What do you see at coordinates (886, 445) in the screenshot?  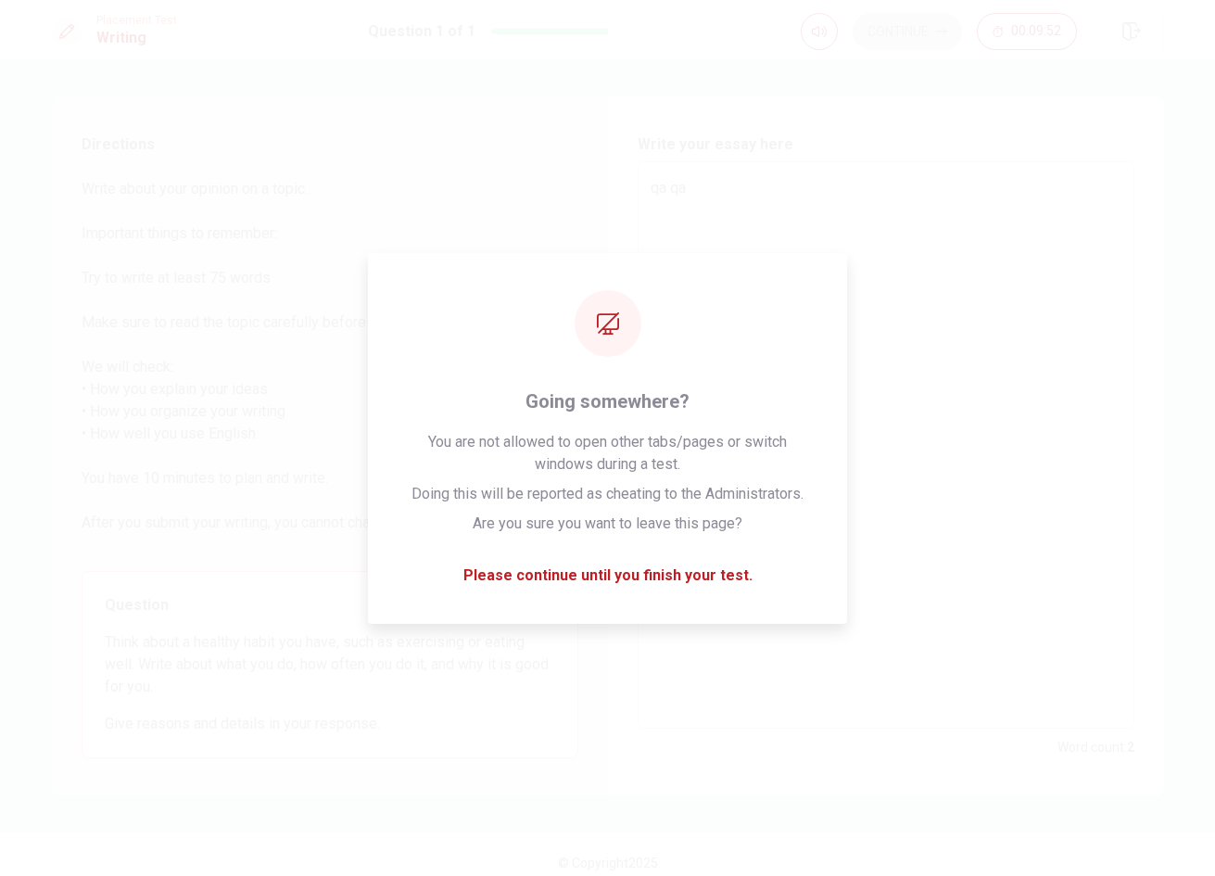 I see `textarea: qa qa` at bounding box center [886, 445].